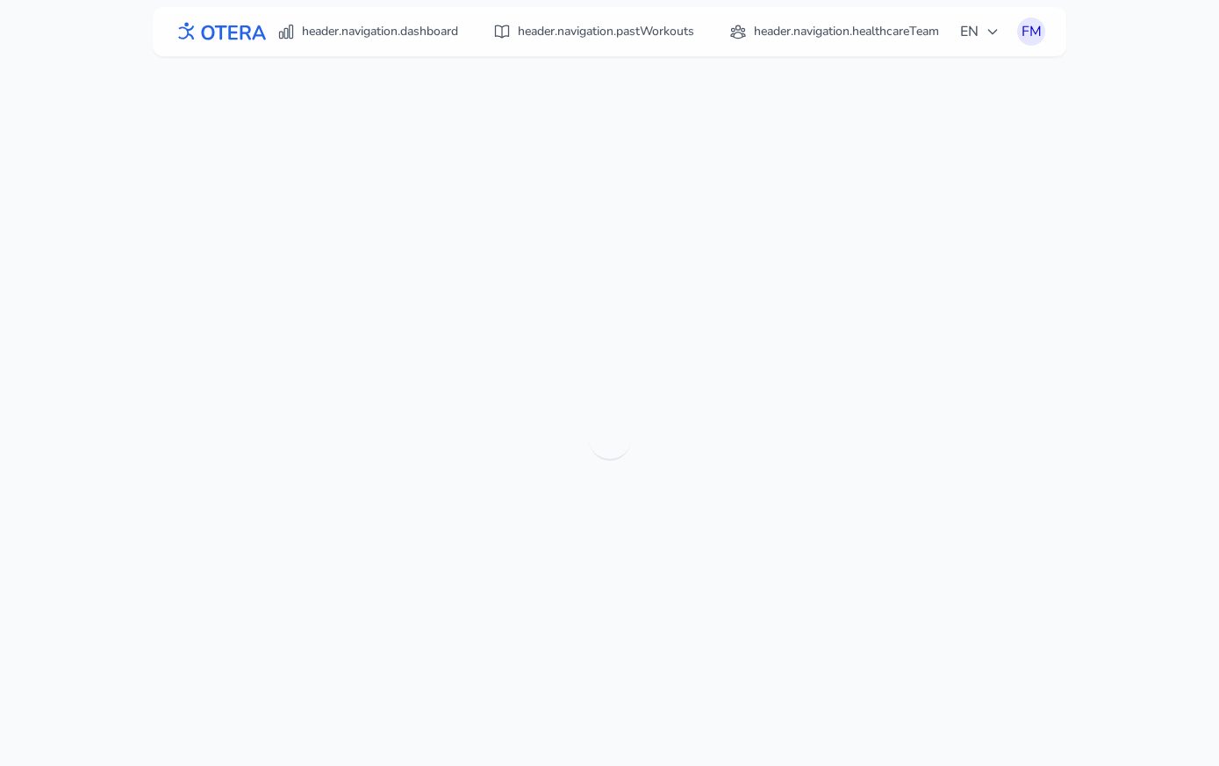  I want to click on a: OTERA logo, so click(220, 31).